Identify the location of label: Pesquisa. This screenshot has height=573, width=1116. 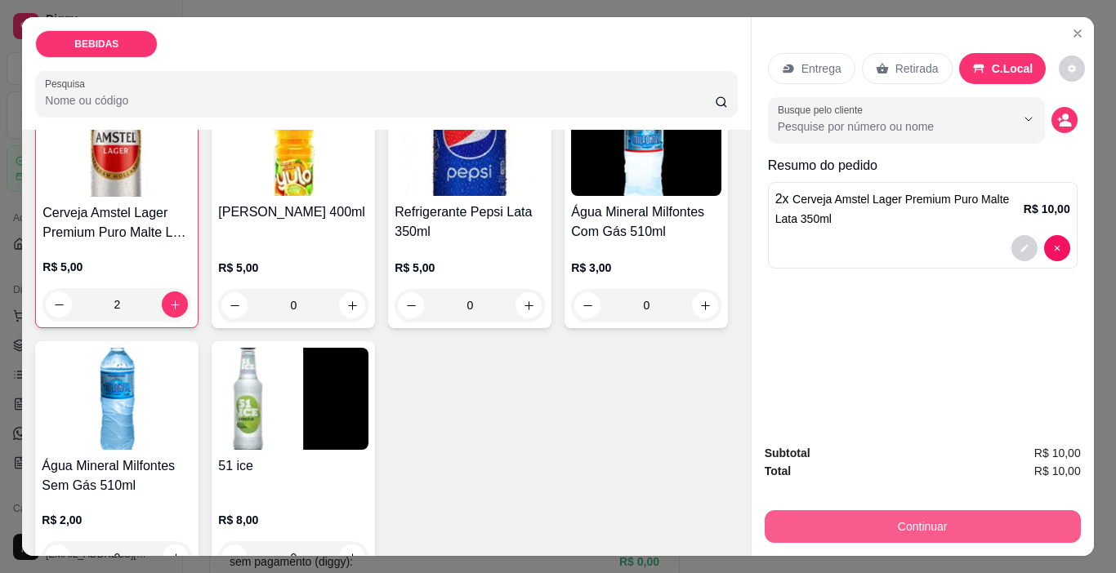
(68, 83).